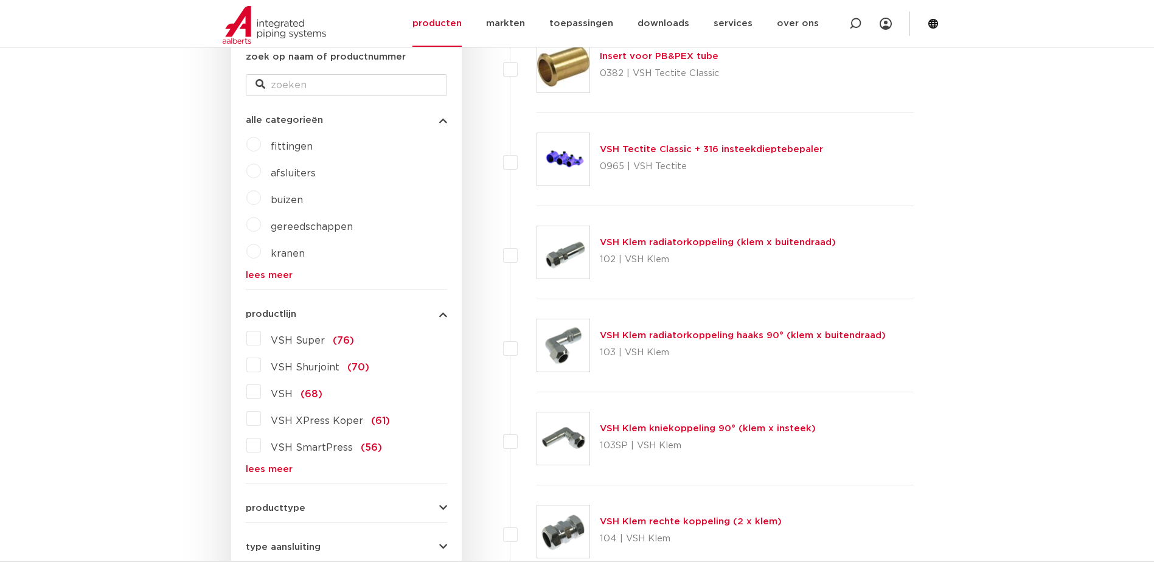 Image resolution: width=1154 pixels, height=562 pixels. What do you see at coordinates (564, 159) in the screenshot?
I see `img: Thumbnail for VSH Tectite Classic + 316 insteekdieptebepaler` at bounding box center [564, 159].